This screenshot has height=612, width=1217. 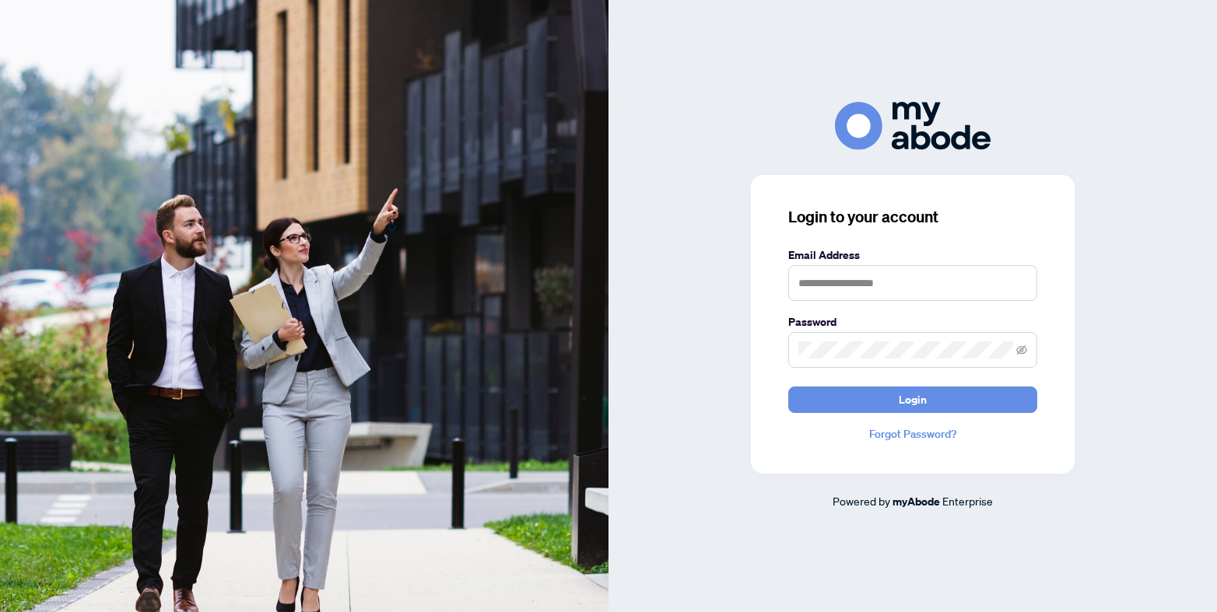 I want to click on span: Enterprise, so click(x=967, y=501).